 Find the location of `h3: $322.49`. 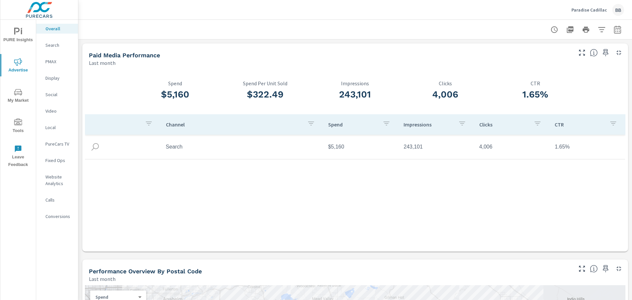

h3: $322.49 is located at coordinates (265, 94).